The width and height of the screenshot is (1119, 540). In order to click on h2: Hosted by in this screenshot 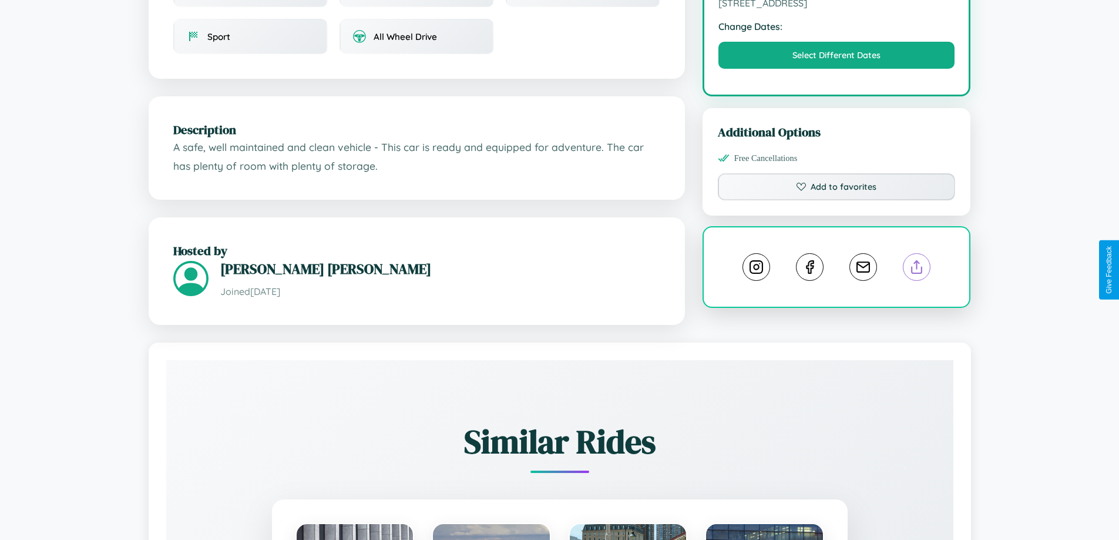, I will do `click(417, 250)`.